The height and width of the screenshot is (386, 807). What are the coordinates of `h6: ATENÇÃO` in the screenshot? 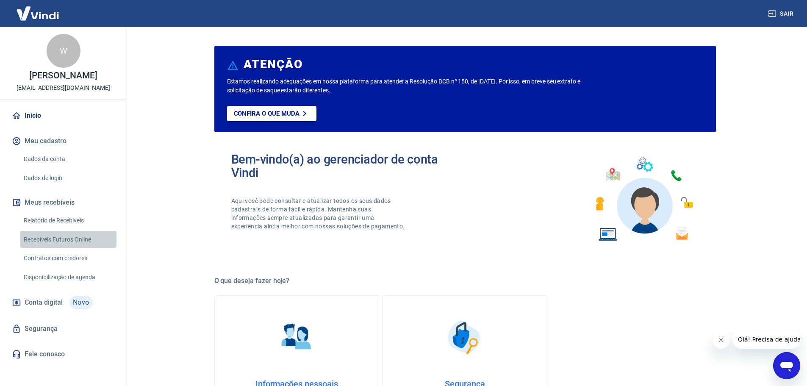 It's located at (273, 64).